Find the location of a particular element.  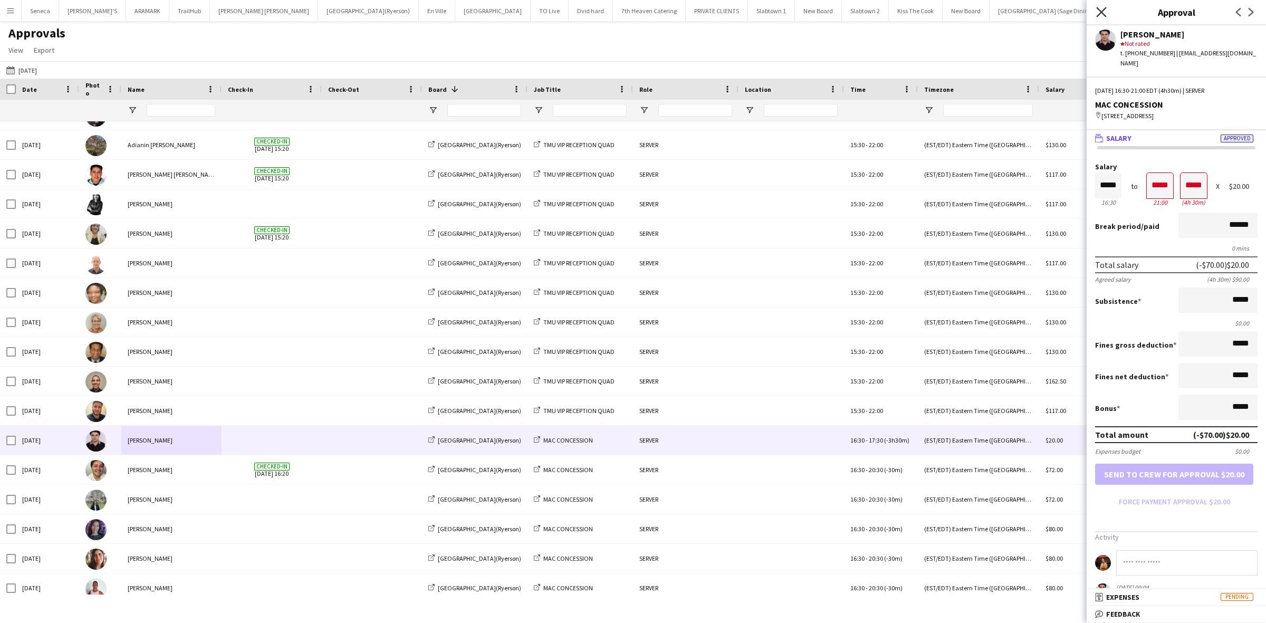

mat-expansion-panel-header: ExpensesPending is located at coordinates (1176, 597).